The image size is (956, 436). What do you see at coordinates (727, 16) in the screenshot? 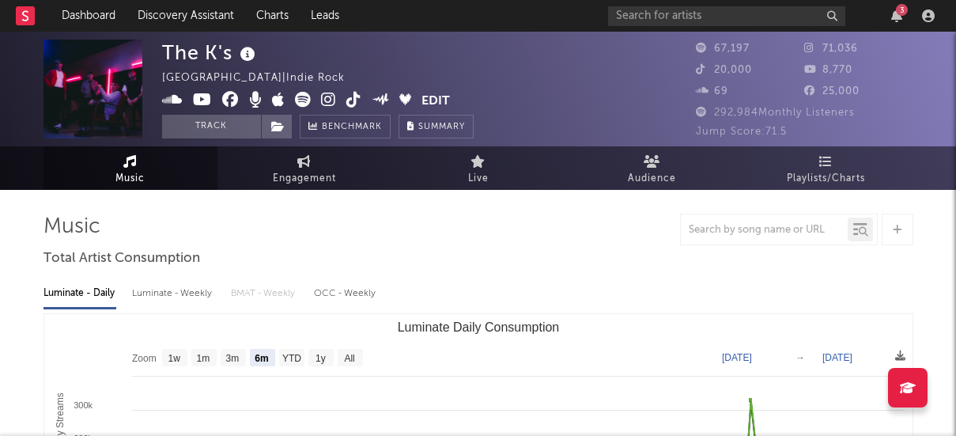
I see `input: Search for artists` at bounding box center [727, 16].